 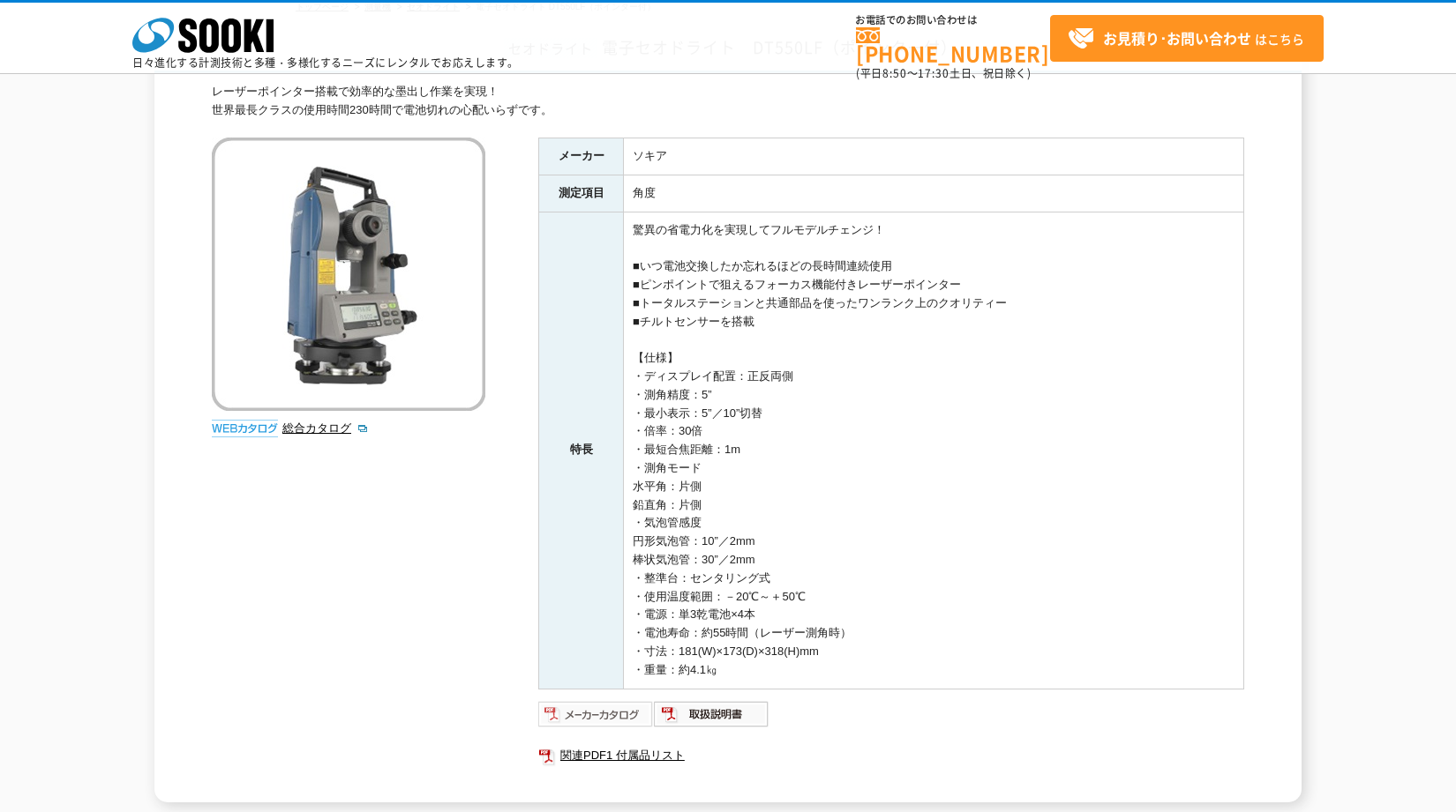 I want to click on th: メーカー, so click(x=581, y=156).